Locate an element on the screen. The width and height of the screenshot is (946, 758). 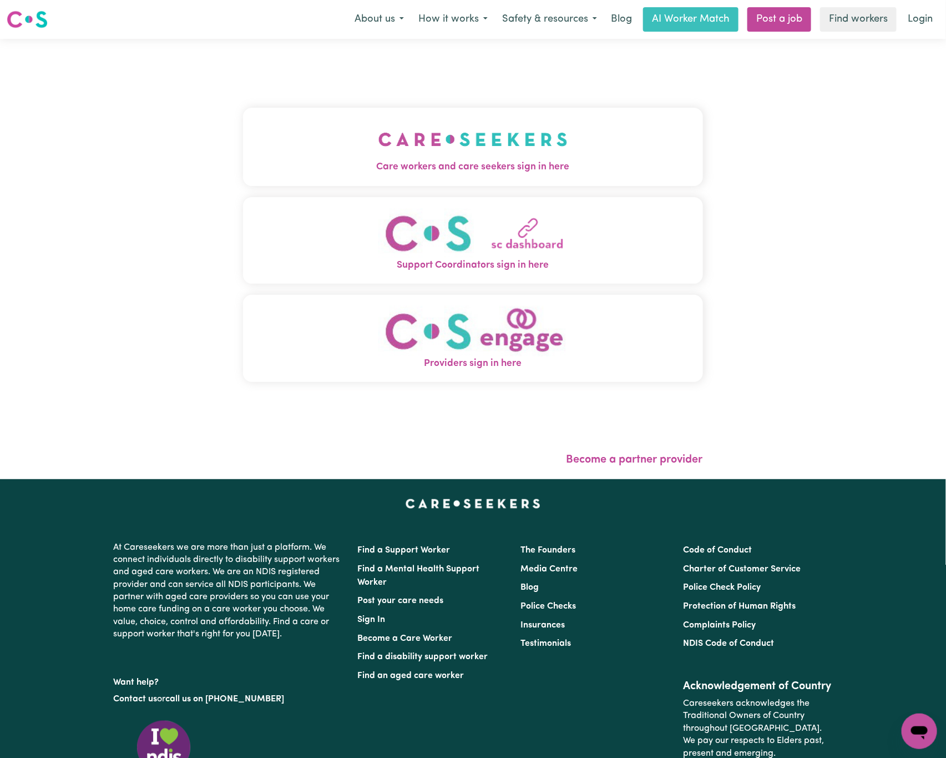
p: At Careseekers we are more than just a platform. We connect individuals directly to disability su... is located at coordinates (229, 591).